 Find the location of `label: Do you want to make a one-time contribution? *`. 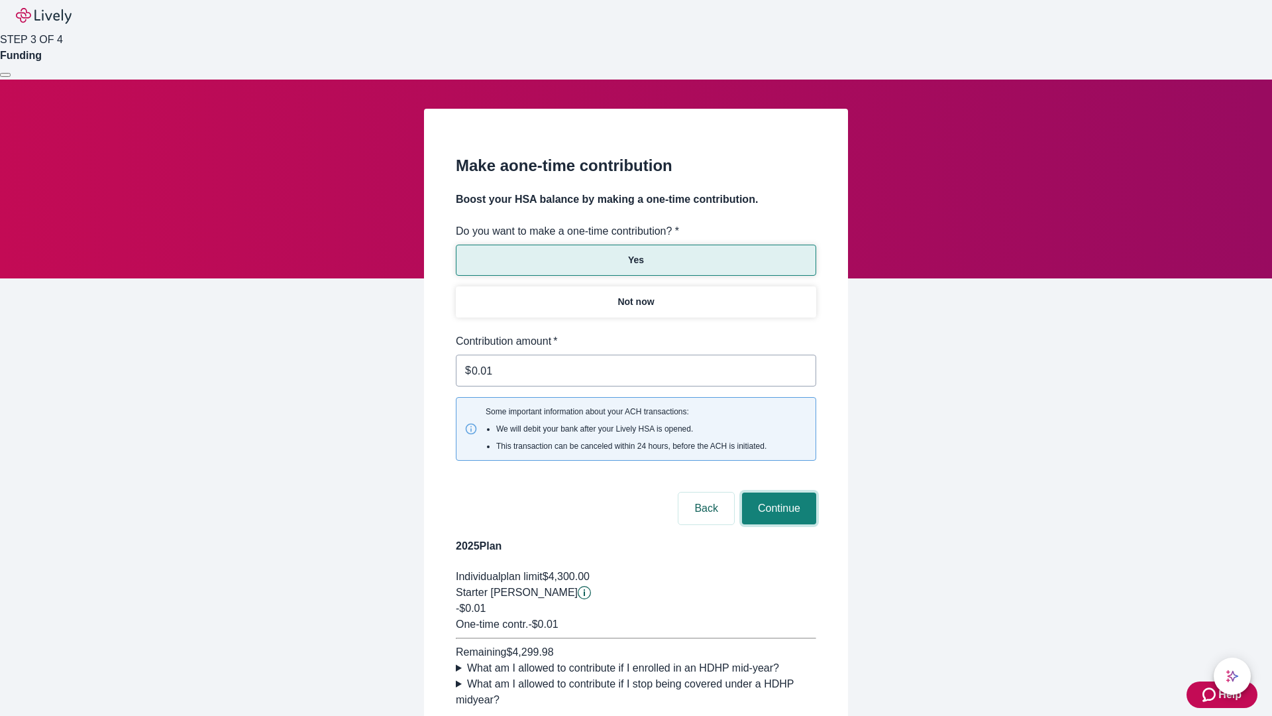

label: Do you want to make a one-time contribution? * is located at coordinates (567, 231).